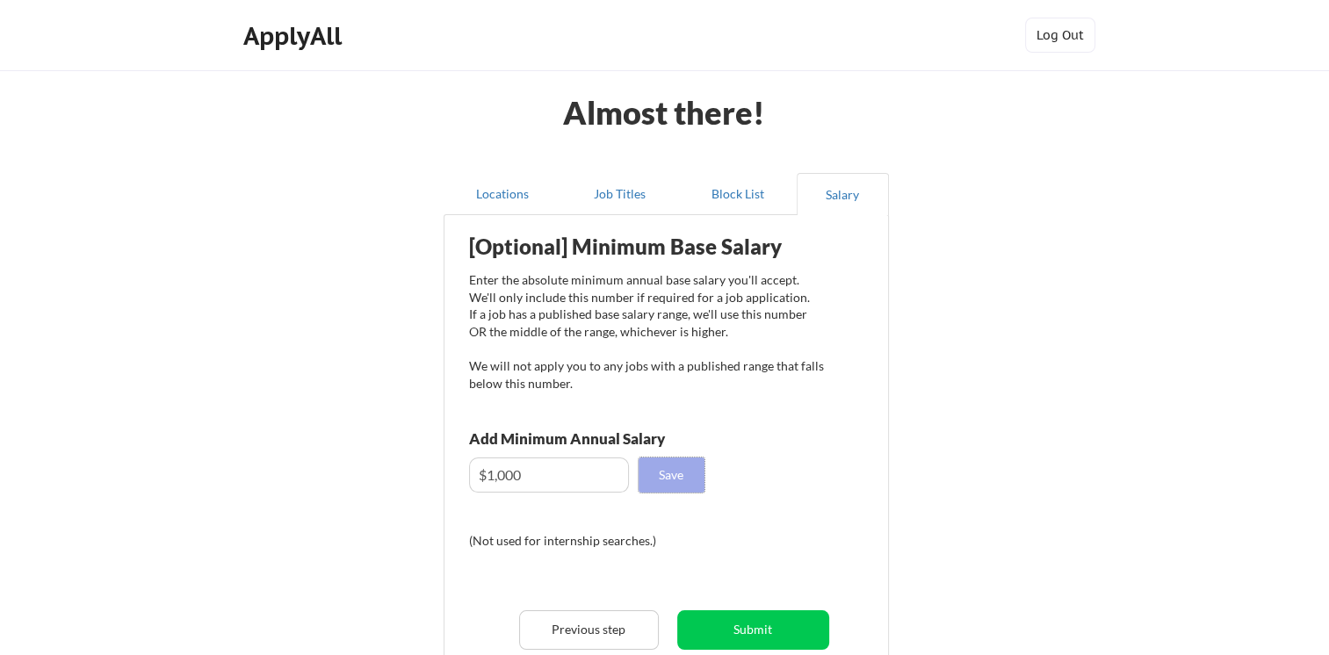  Describe the element at coordinates (588, 541) in the screenshot. I see `div: (Not used for internship searches.)` at that location.